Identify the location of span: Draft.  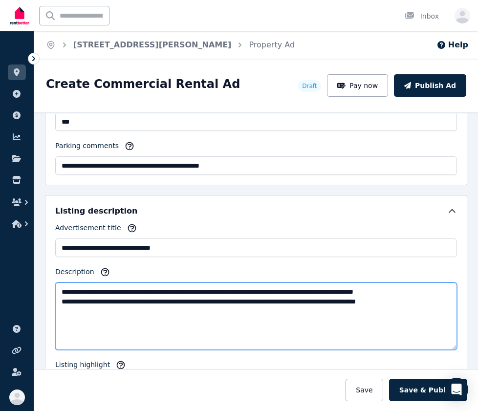
(309, 86).